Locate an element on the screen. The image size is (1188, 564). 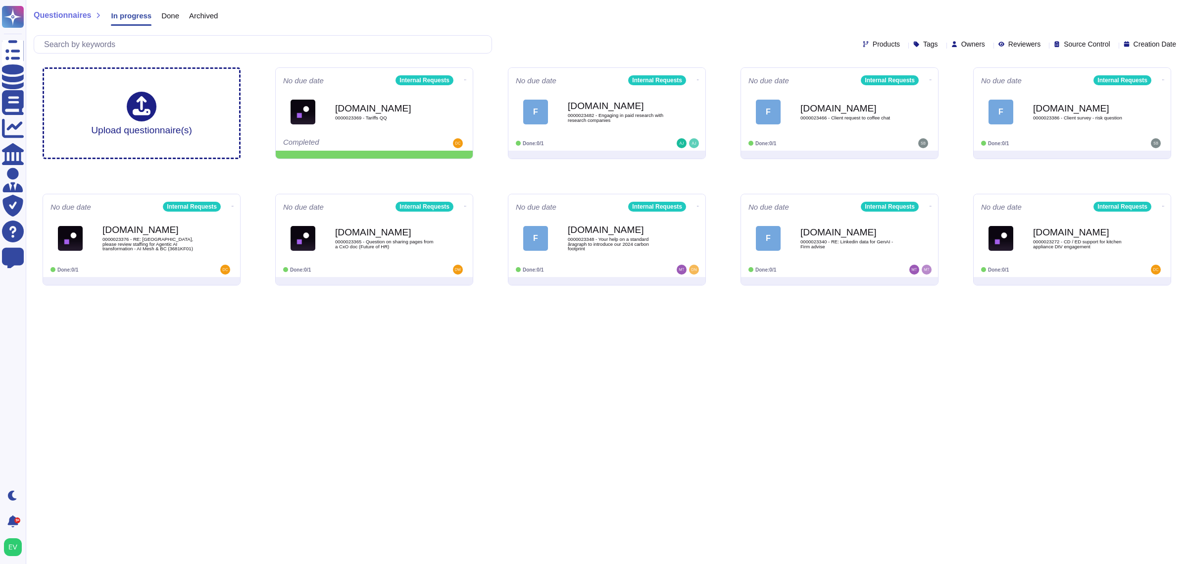
span: Source Control is located at coordinates (1087, 44).